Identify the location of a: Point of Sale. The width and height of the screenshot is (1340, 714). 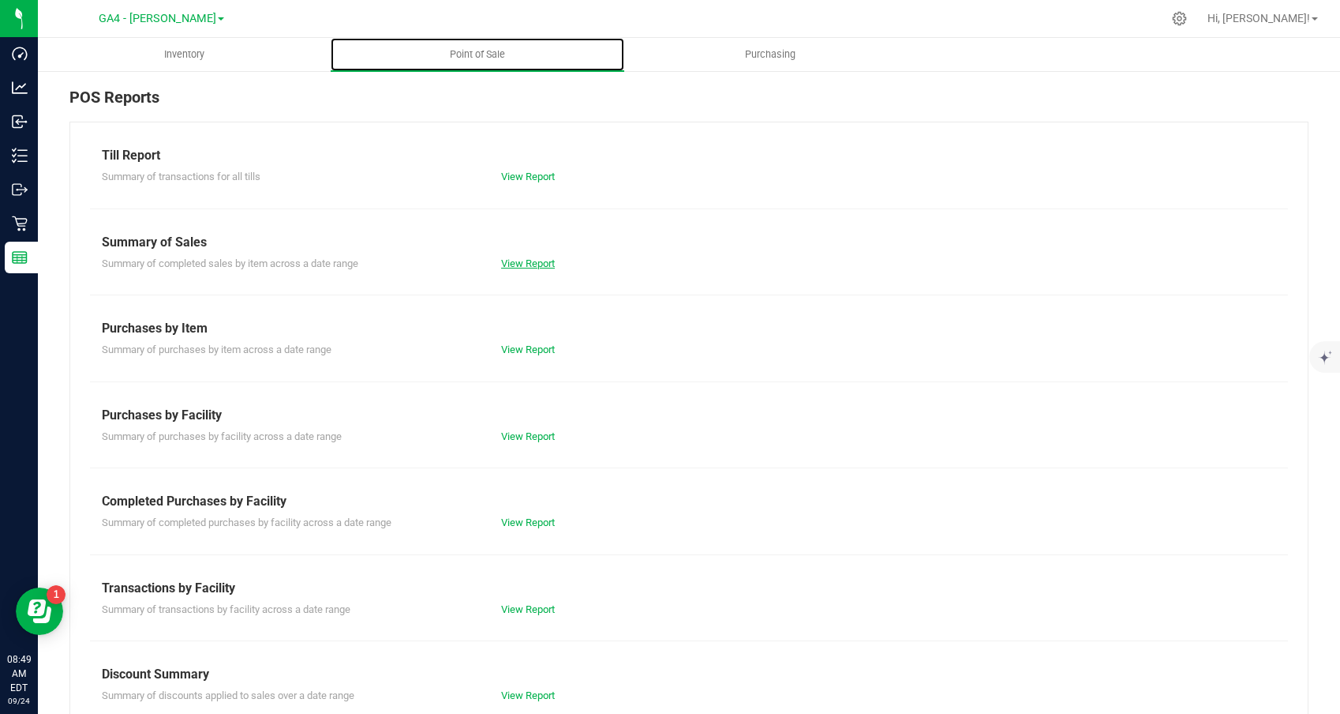
(477, 54).